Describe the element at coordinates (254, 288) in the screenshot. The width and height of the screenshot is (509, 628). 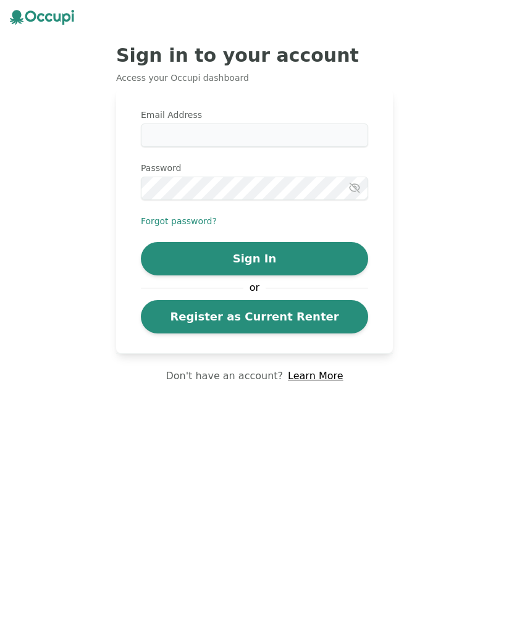
I see `span: or` at that location.